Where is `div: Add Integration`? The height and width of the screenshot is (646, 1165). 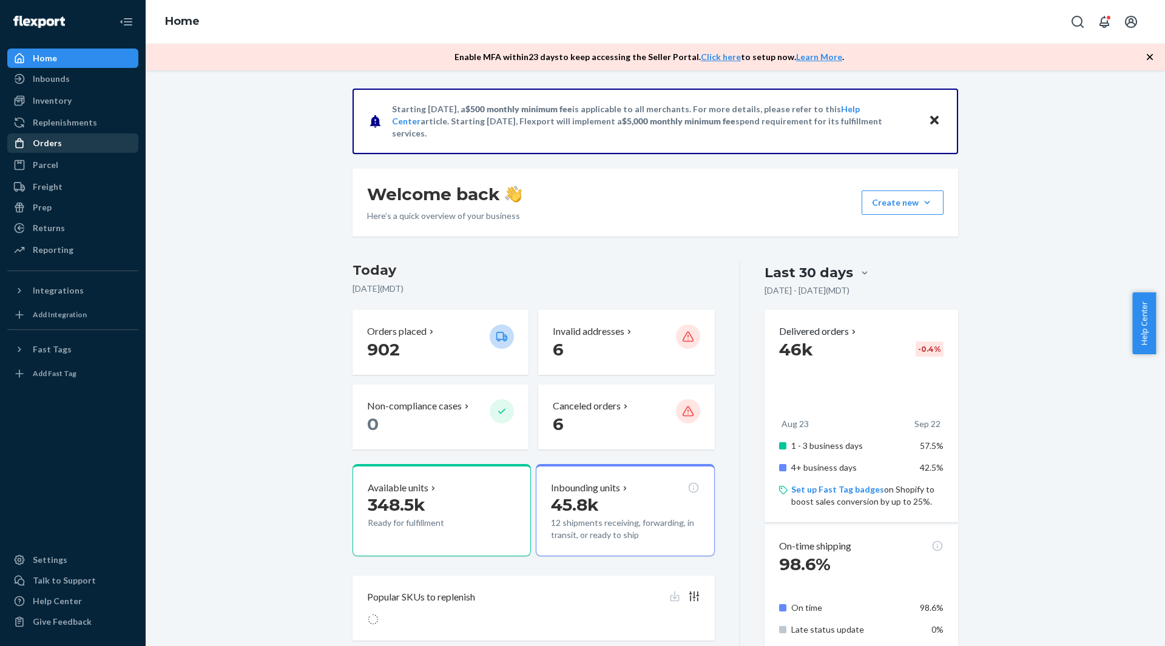
div: Add Integration is located at coordinates (59, 314).